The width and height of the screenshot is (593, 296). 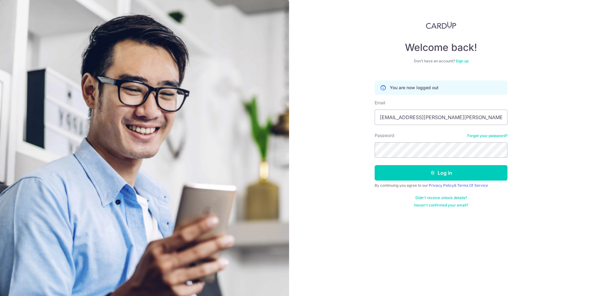 I want to click on button: Log in, so click(x=441, y=173).